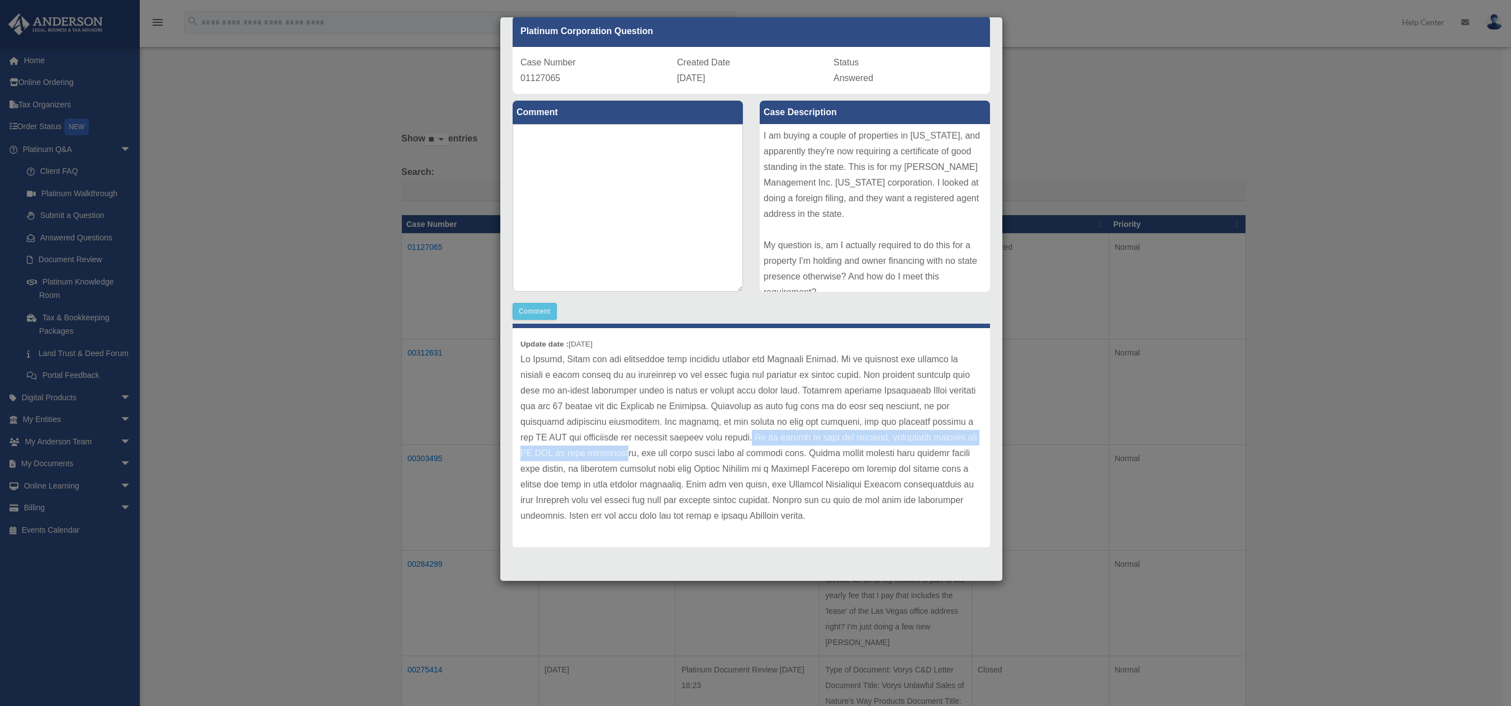  Describe the element at coordinates (875, 112) in the screenshot. I see `label: Case Description` at that location.